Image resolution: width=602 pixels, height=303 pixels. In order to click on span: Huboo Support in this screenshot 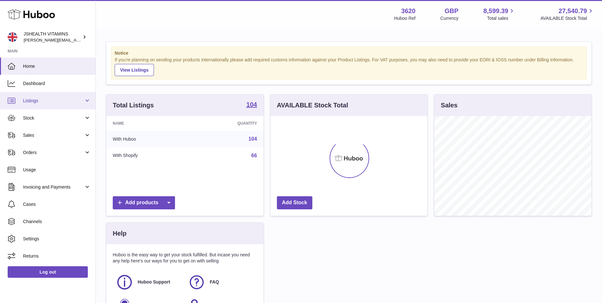, I will do `click(154, 281)`.